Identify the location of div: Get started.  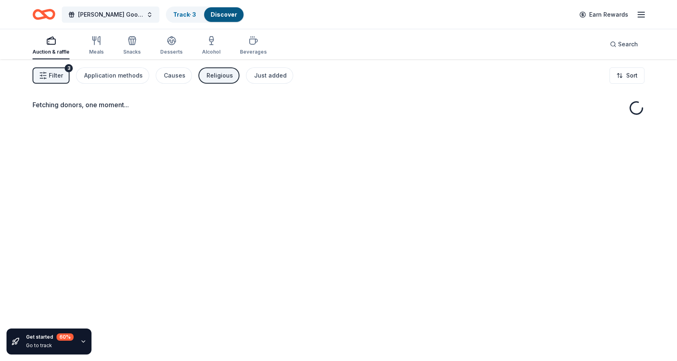
(50, 338).